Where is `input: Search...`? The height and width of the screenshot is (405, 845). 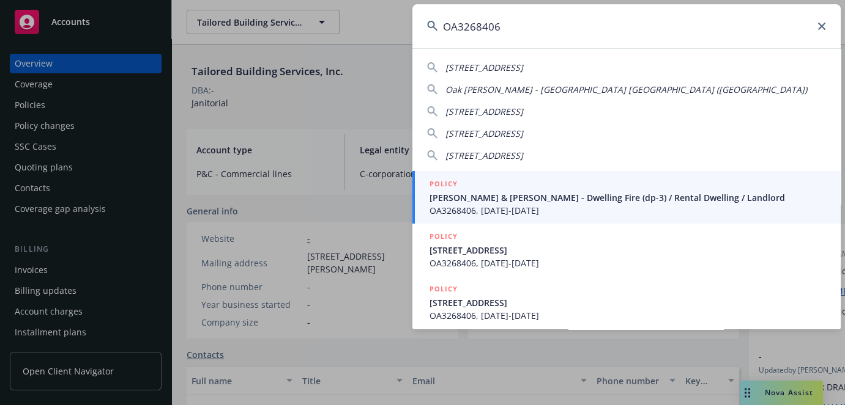
input: Search... is located at coordinates (626, 26).